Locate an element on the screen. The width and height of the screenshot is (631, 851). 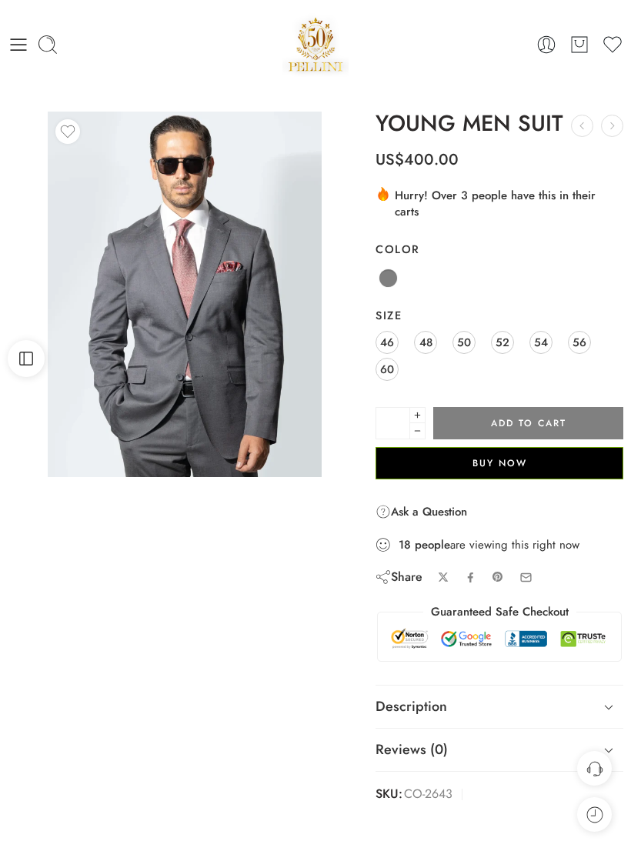
label: Color is located at coordinates (499, 249).